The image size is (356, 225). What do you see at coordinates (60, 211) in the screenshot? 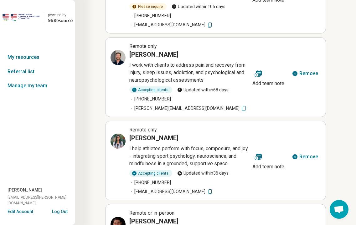
I see `button: Log Out` at bounding box center [60, 211].